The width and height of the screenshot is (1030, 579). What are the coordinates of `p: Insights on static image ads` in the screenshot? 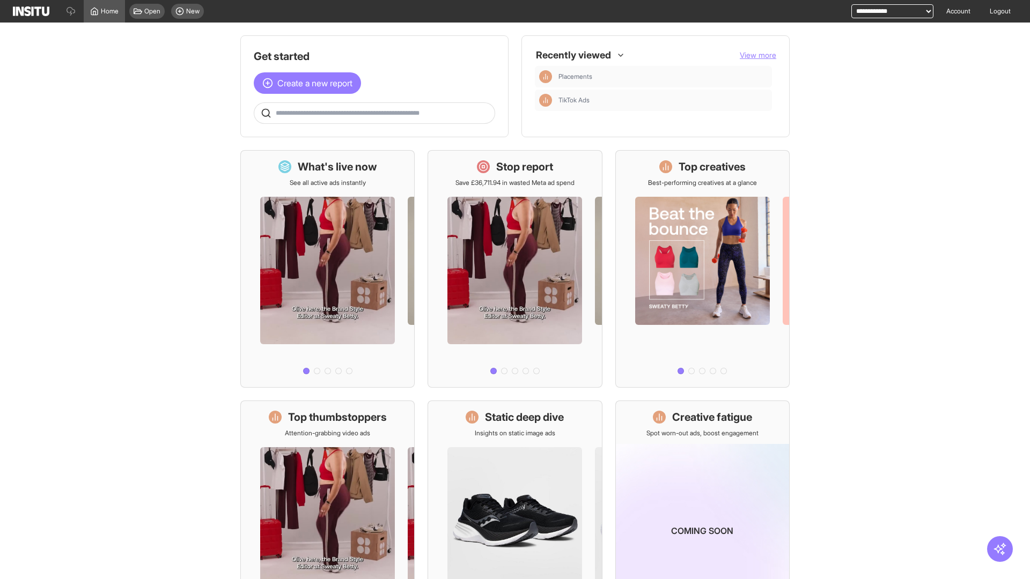 It's located at (515, 433).